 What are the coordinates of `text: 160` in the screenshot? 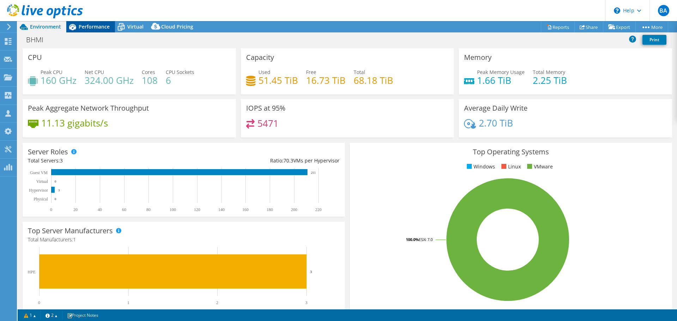 It's located at (246, 210).